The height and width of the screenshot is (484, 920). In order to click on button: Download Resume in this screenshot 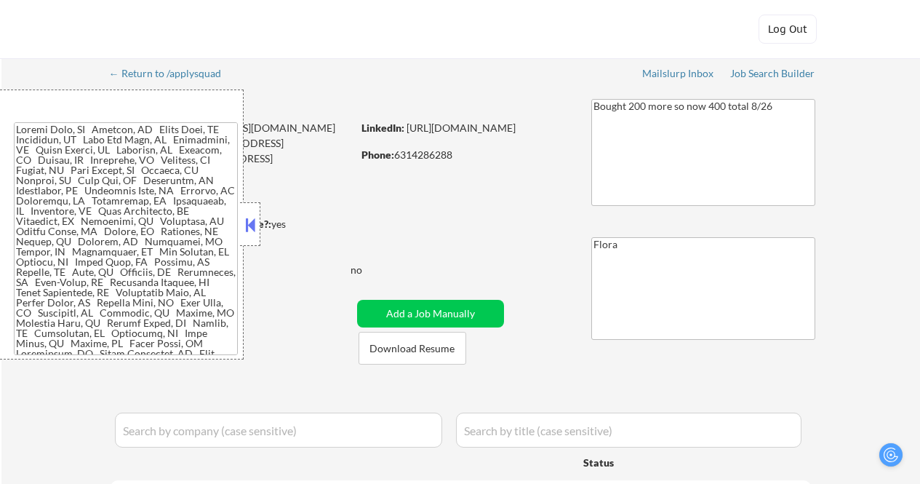, I will do `click(413, 348)`.